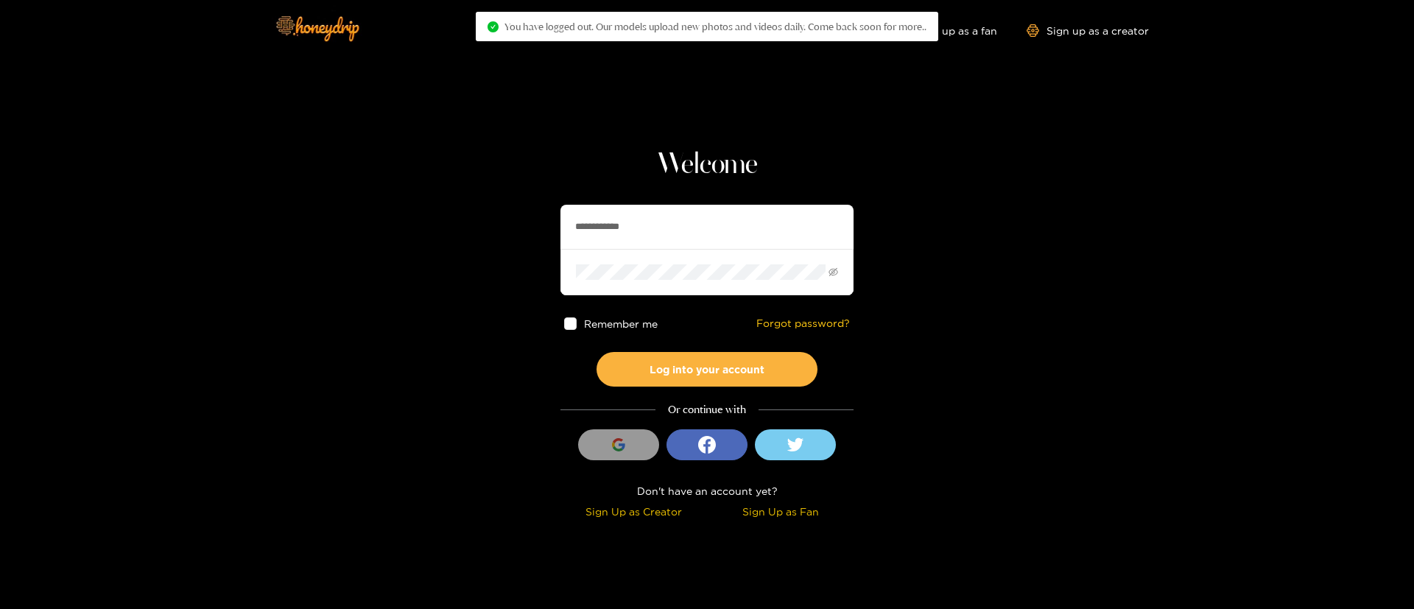 The image size is (1414, 609). What do you see at coordinates (621, 323) in the screenshot?
I see `span: Remember me` at bounding box center [621, 323].